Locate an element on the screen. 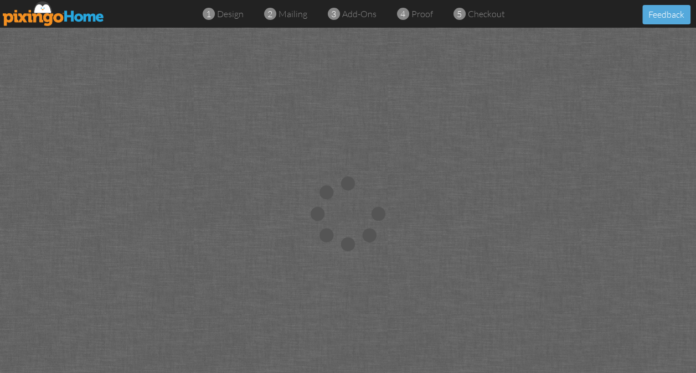  span: 4 is located at coordinates (403, 14).